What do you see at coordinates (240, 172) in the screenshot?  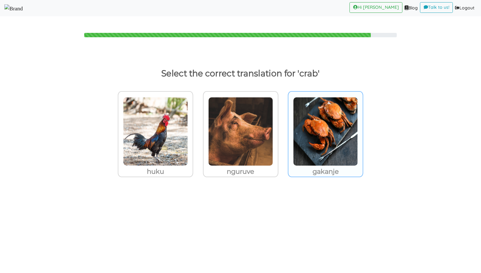 I see `p: nguruve` at bounding box center [240, 172].